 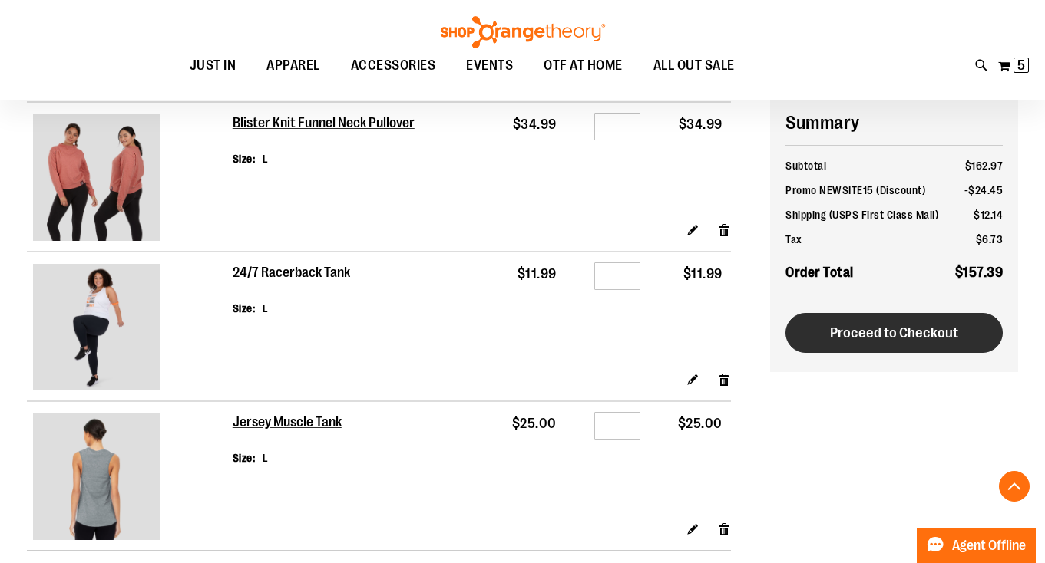 I want to click on button: Proceed to Checkout, so click(x=893, y=333).